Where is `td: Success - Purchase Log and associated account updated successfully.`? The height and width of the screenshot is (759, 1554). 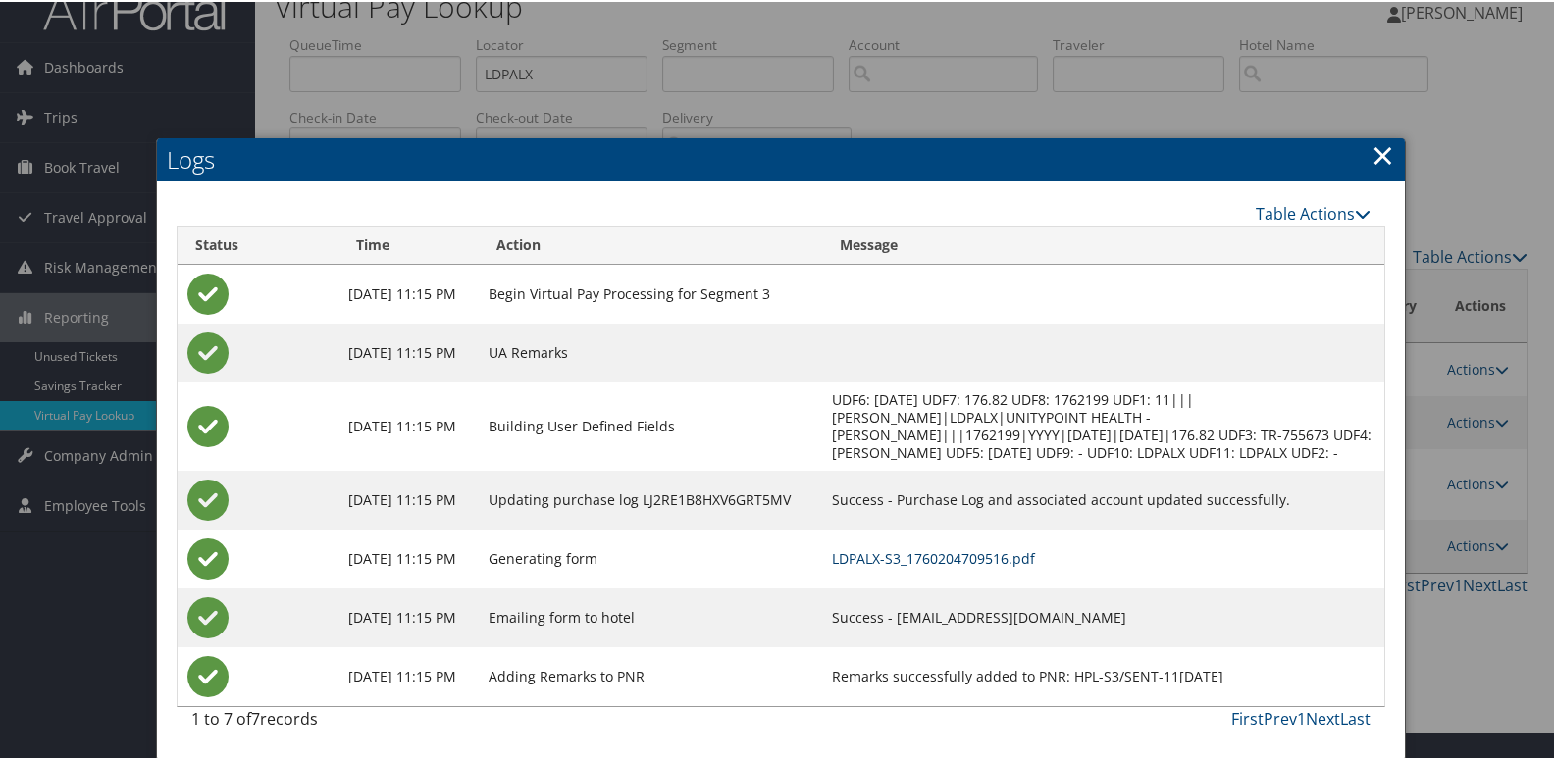 td: Success - Purchase Log and associated account updated successfully. is located at coordinates (1103, 498).